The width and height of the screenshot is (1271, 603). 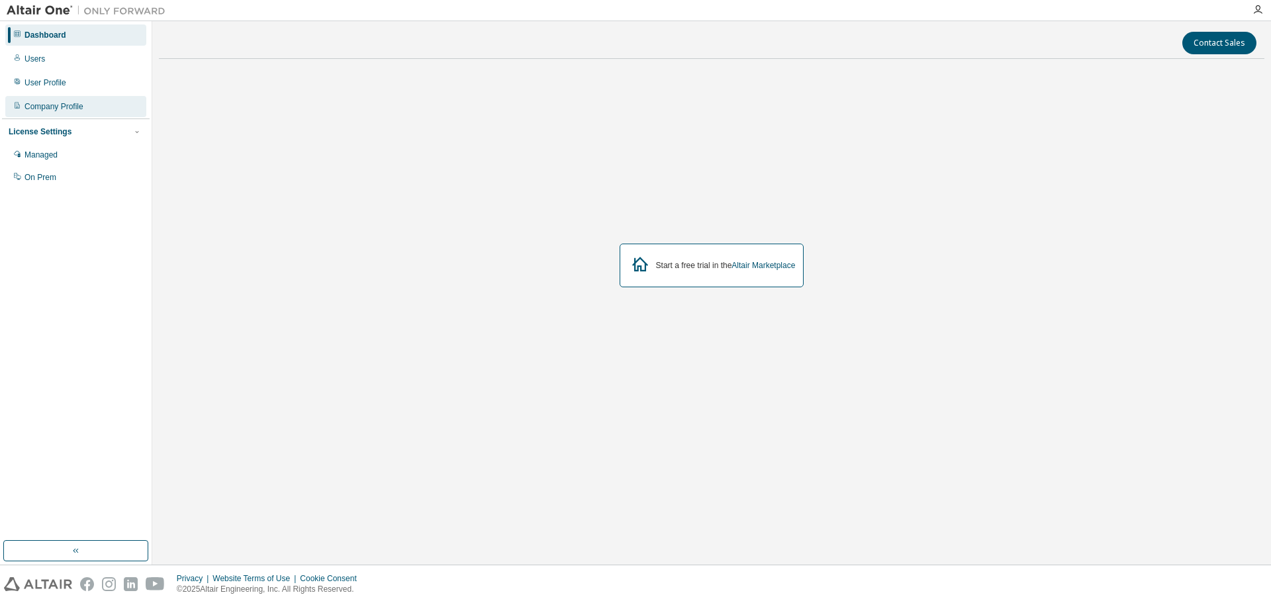 I want to click on img: facebook.svg, so click(x=87, y=584).